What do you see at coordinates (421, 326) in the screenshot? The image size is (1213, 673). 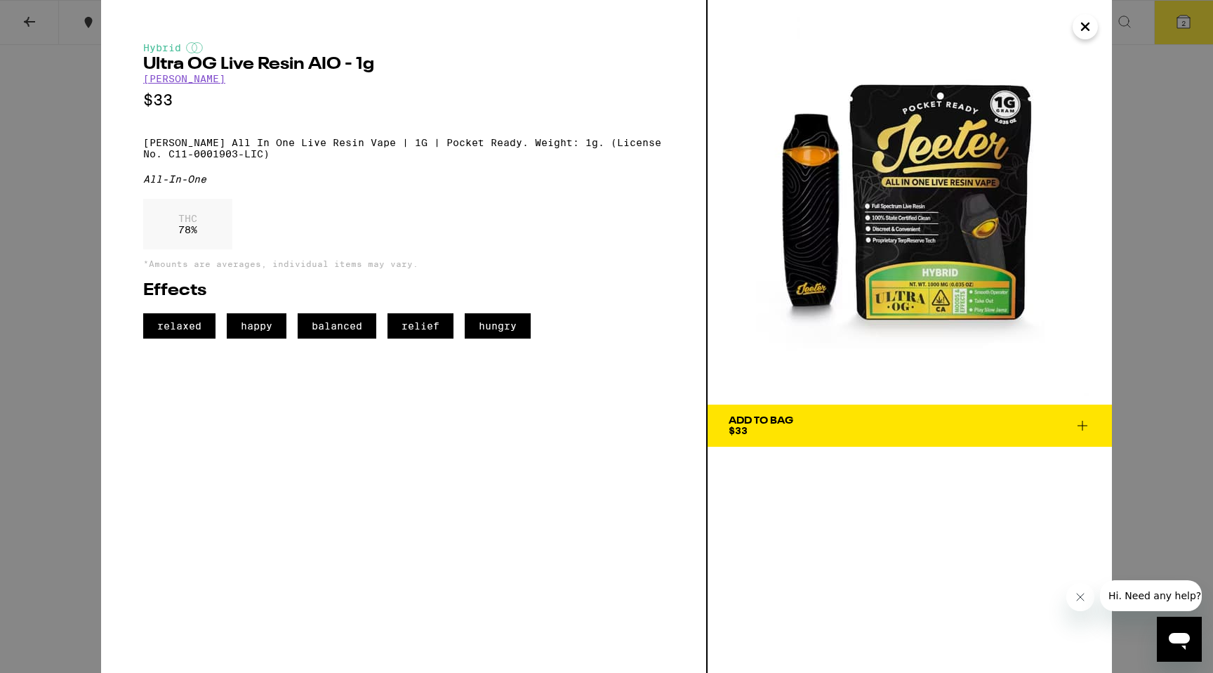 I see `span: relief` at bounding box center [421, 326].